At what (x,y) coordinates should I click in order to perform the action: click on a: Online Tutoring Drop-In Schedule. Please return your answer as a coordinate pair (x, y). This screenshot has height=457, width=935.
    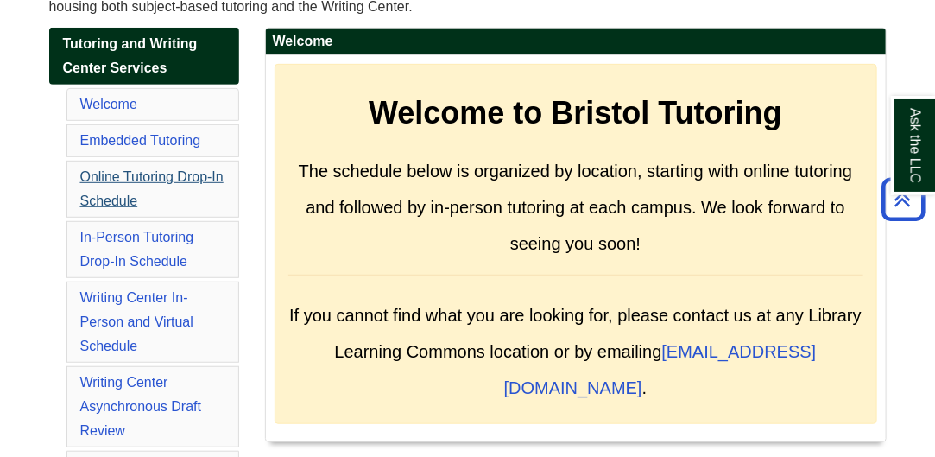
    Looking at the image, I should click on (152, 188).